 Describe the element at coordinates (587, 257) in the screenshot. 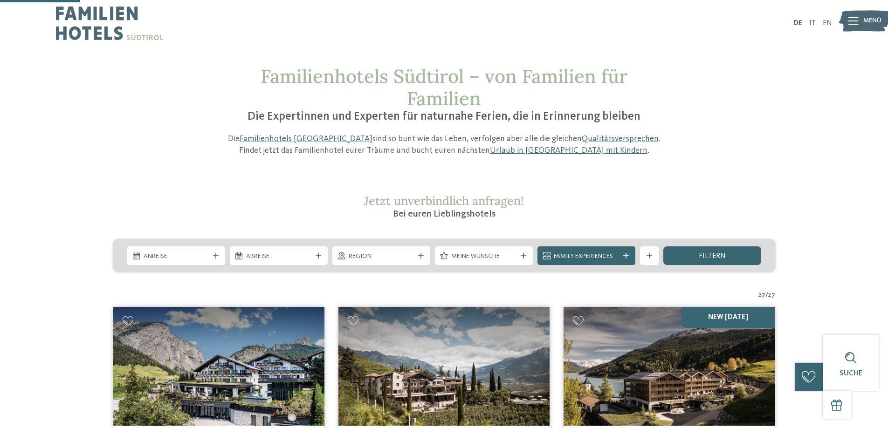

I see `span: Family Experiences` at that location.